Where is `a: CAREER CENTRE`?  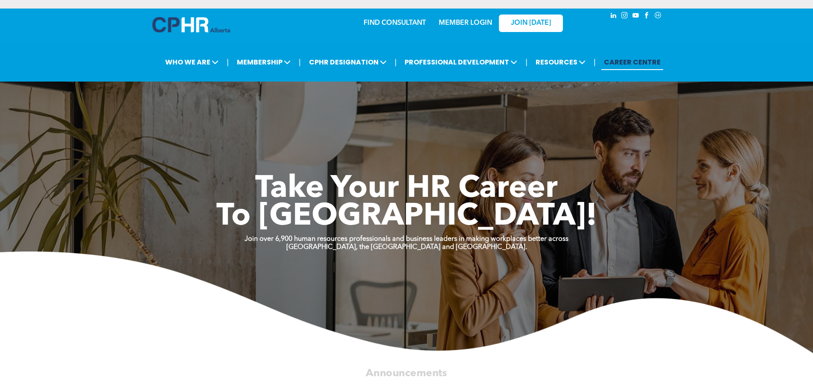 a: CAREER CENTRE is located at coordinates (632, 62).